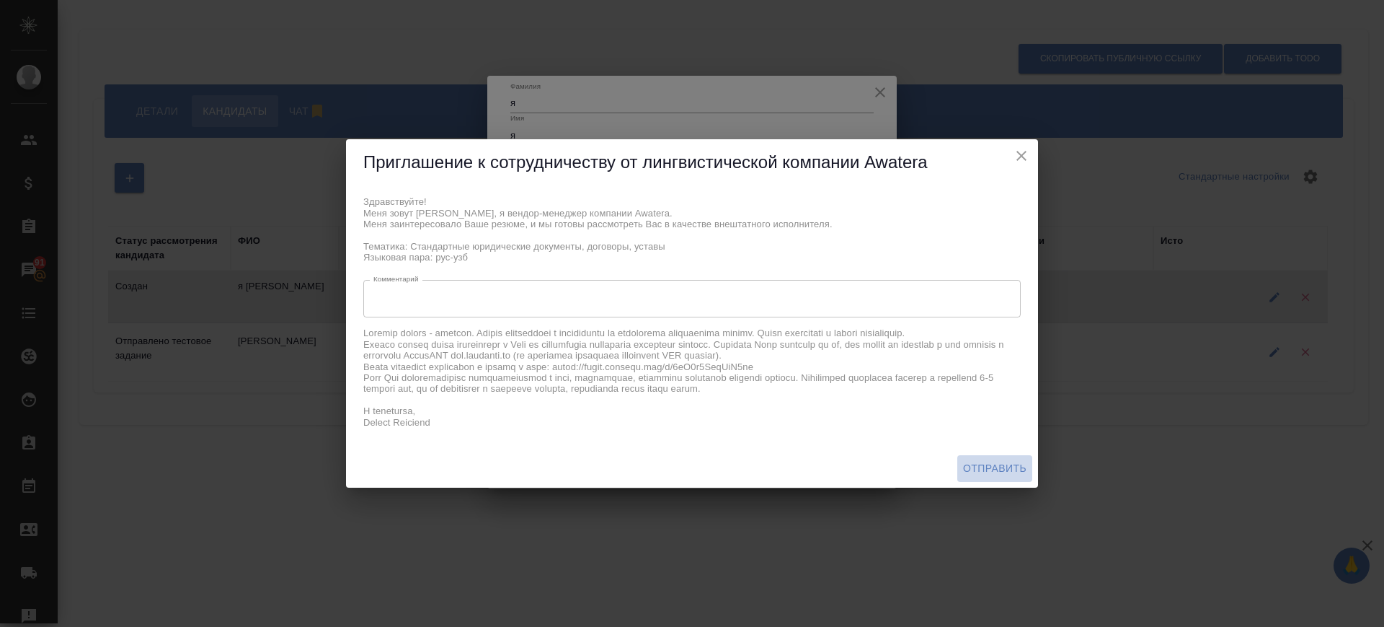 The height and width of the screenshot is (627, 1384). What do you see at coordinates (692, 383) in the screenshot?
I see `textarea: Loremip dolors - ametcon. Adipis elitseddoei t incididuntu la etdolorema aliquaenima minimv. Quis...` at bounding box center [692, 383].